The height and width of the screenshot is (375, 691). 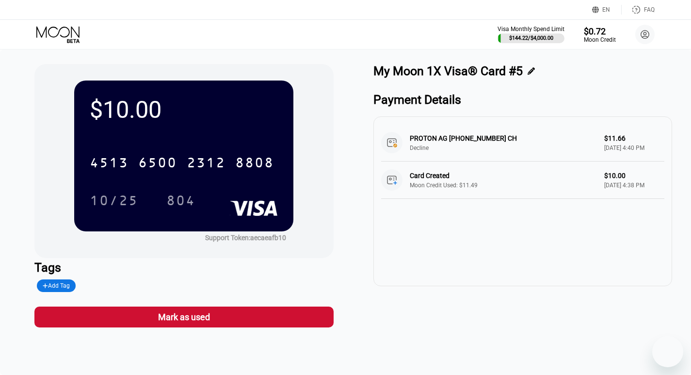 What do you see at coordinates (523, 99) in the screenshot?
I see `div: Payment Details` at bounding box center [523, 99].